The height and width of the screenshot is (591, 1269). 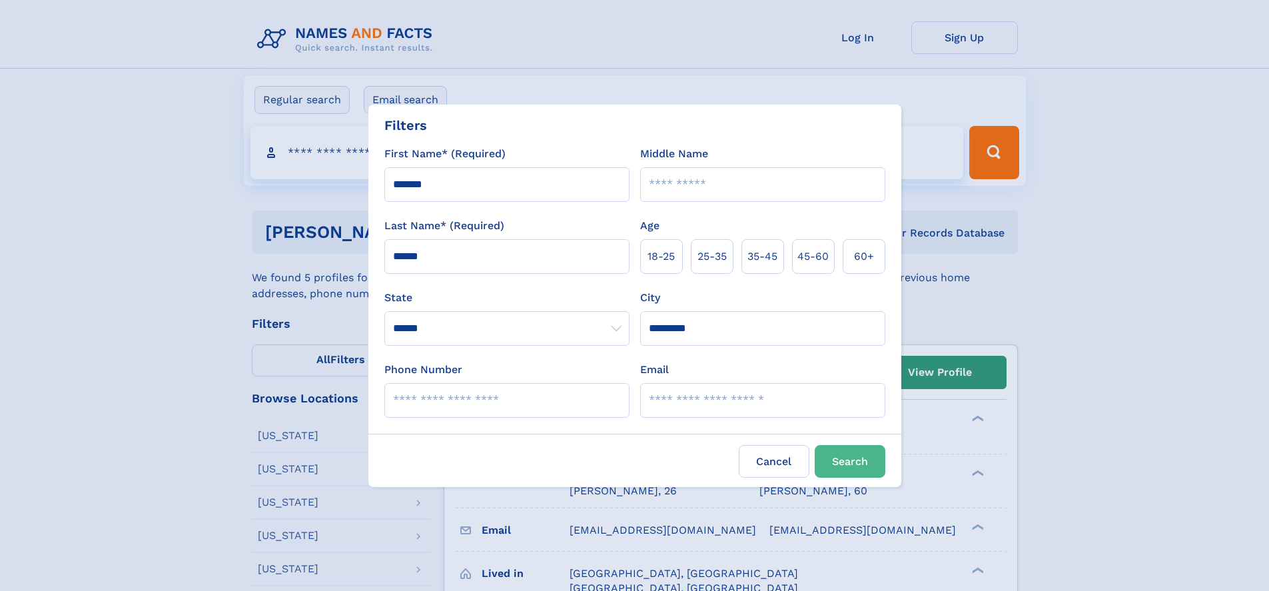 I want to click on label: Email, so click(x=654, y=370).